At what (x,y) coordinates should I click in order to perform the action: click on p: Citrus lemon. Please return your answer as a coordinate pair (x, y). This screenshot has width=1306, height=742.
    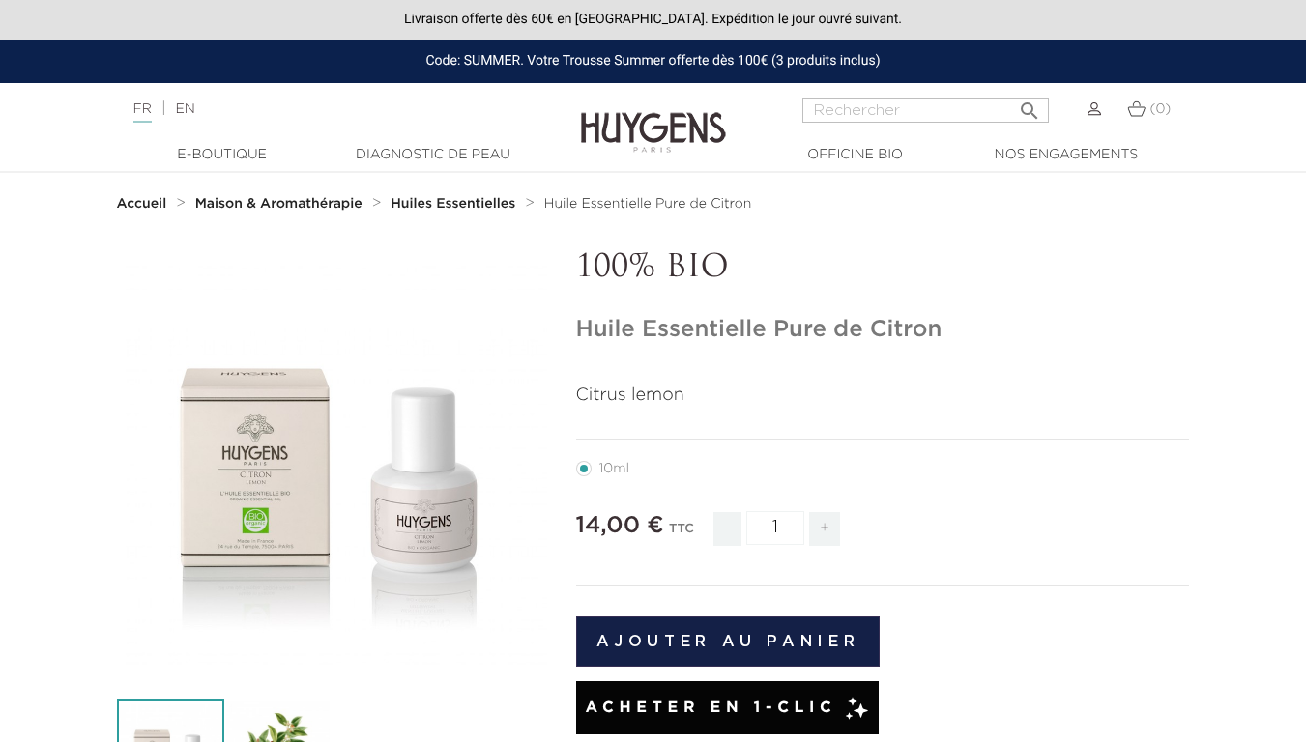
    Looking at the image, I should click on (882, 395).